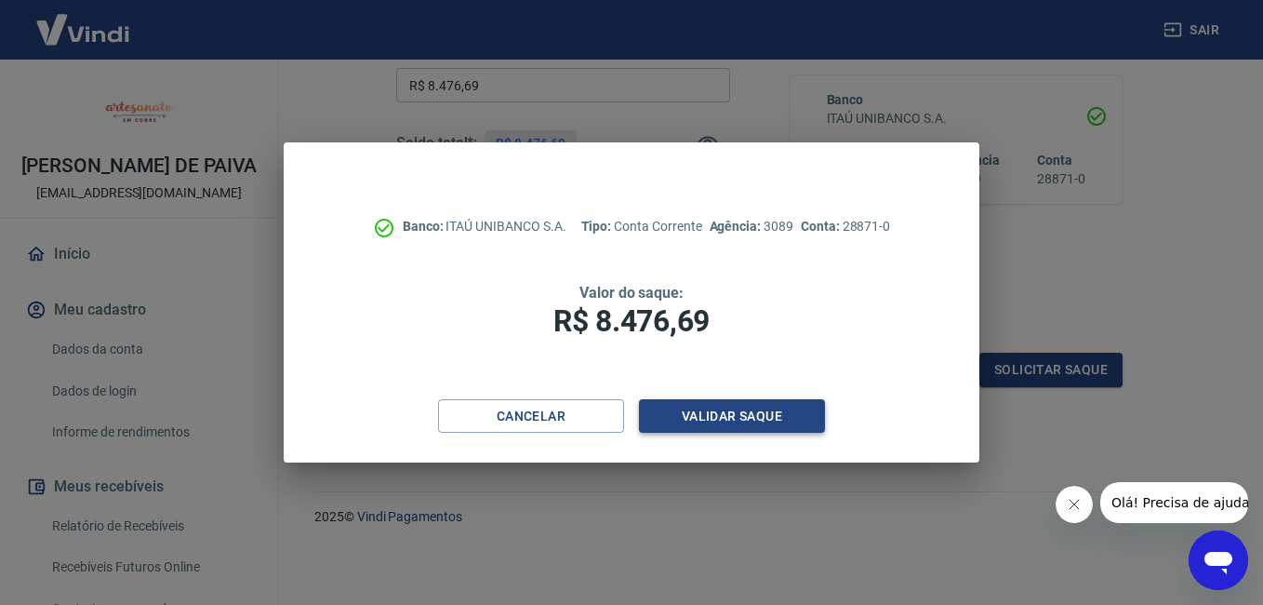 The image size is (1263, 605). What do you see at coordinates (632, 321) in the screenshot?
I see `span: R$ 8.476,69` at bounding box center [632, 321].